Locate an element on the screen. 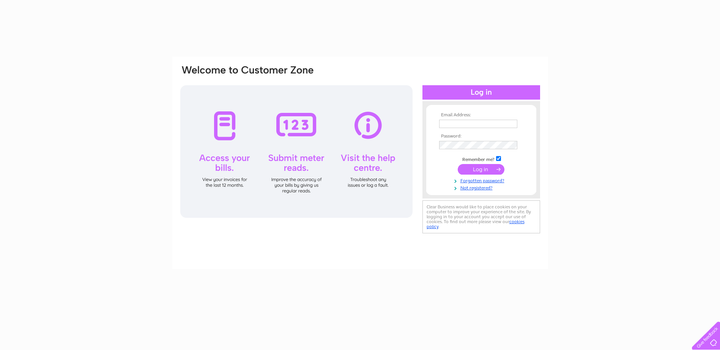 This screenshot has width=720, height=350. td: Remember me? is located at coordinates (481, 159).